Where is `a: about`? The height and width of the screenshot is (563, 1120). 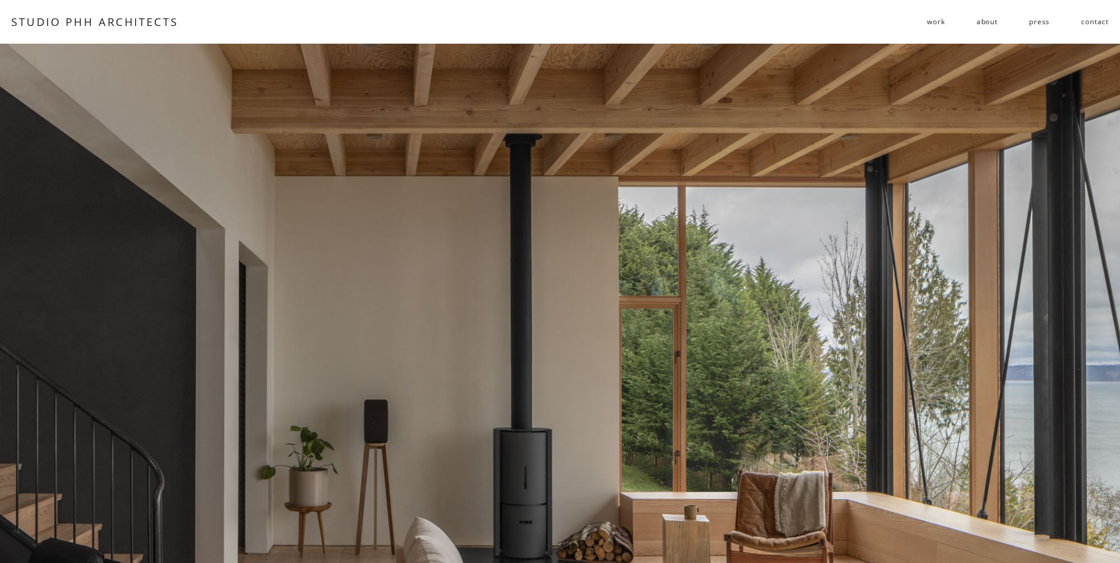
a: about is located at coordinates (987, 22).